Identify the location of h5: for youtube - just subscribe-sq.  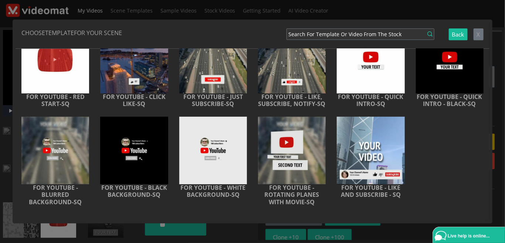
(213, 101).